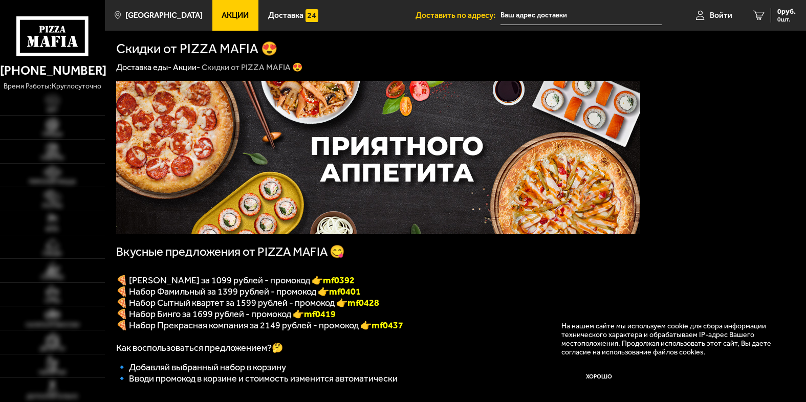 This screenshot has height=402, width=806. Describe the element at coordinates (257, 379) in the screenshot. I see `span: 🔹 Вводи промокод в корзине и стоимость изменится автоматически` at that location.